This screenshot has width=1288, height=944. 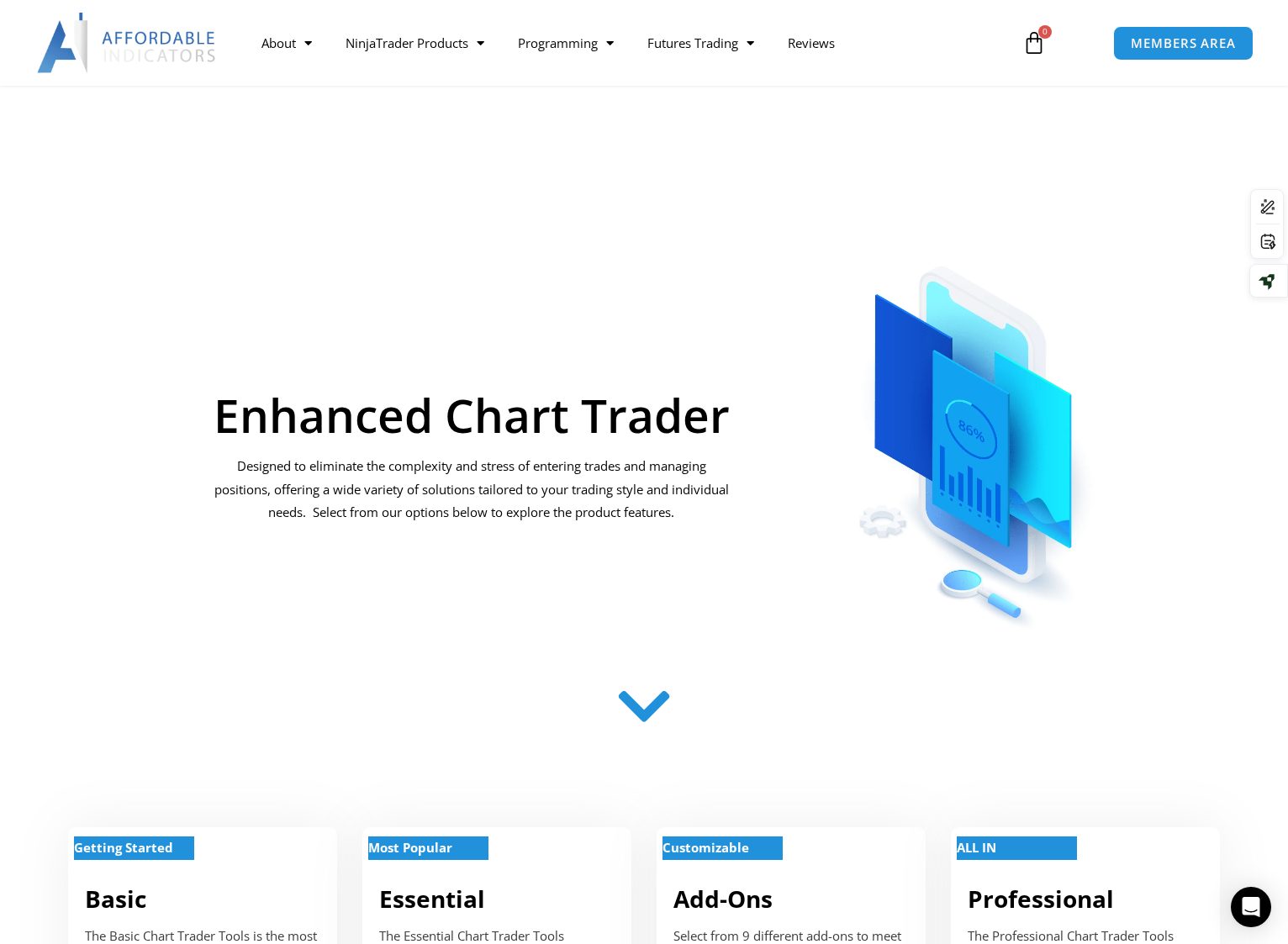 I want to click on span: 0, so click(x=1045, y=32).